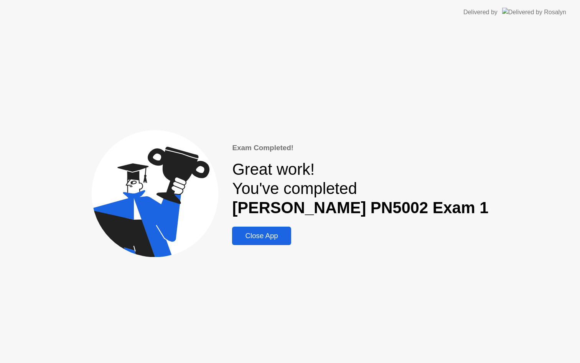 The width and height of the screenshot is (580, 363). I want to click on div: Delivered by, so click(480, 12).